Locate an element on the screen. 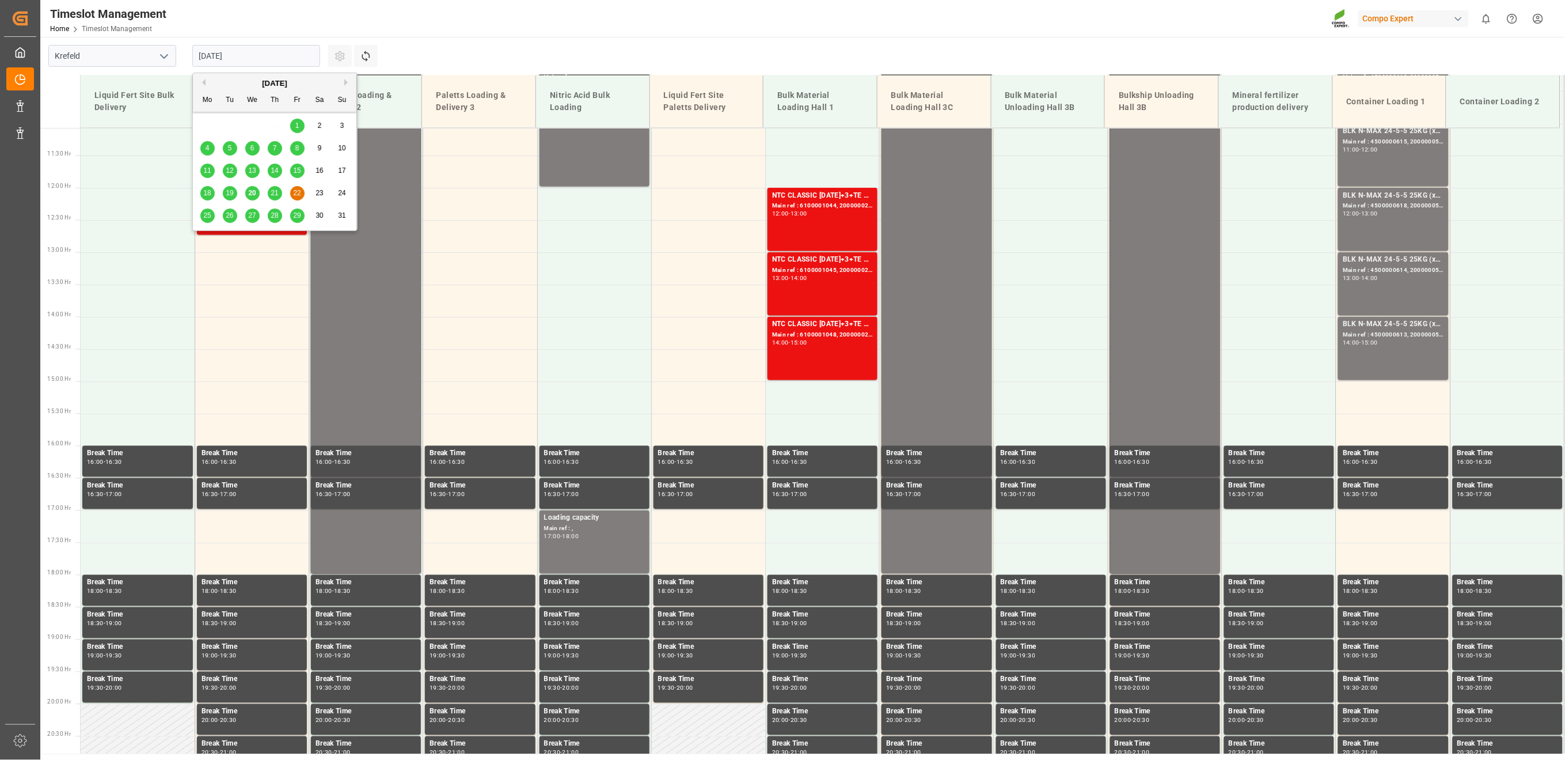 This screenshot has width=1565, height=760. span: 12:30 Hr is located at coordinates (59, 218).